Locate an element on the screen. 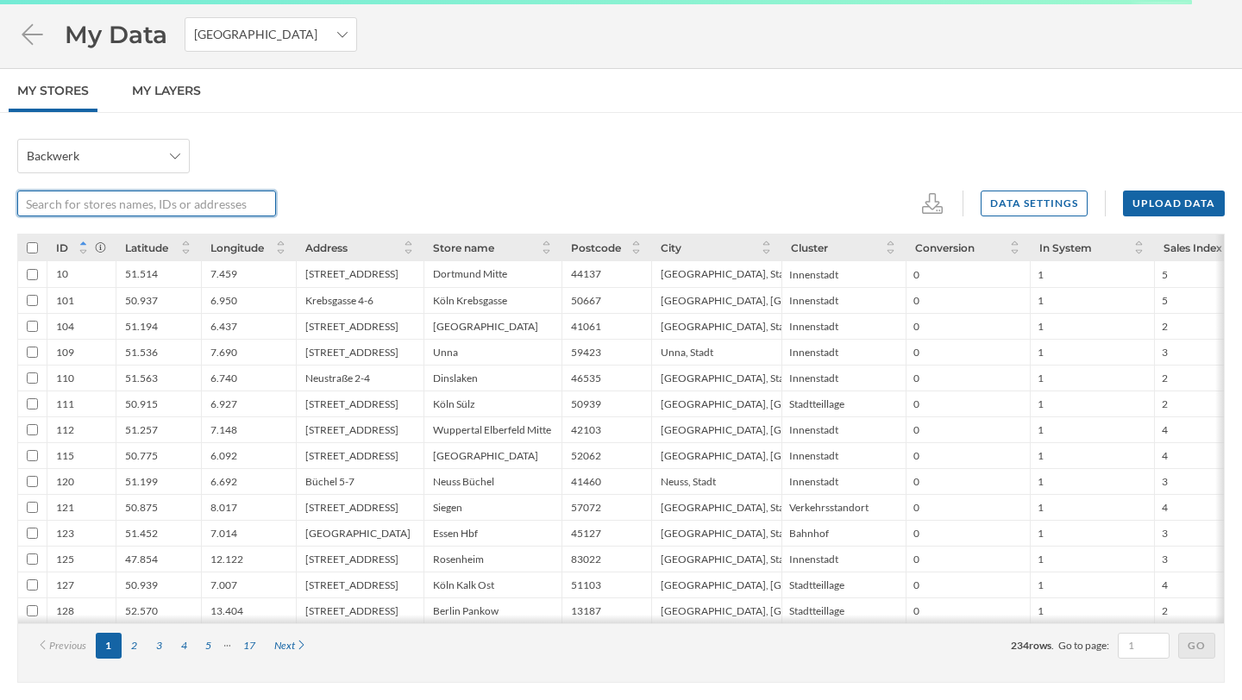  span: Store name is located at coordinates (463, 248).